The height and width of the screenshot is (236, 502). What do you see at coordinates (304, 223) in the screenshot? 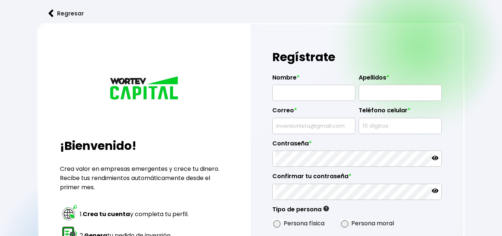
I see `label: Persona física` at bounding box center [304, 223].